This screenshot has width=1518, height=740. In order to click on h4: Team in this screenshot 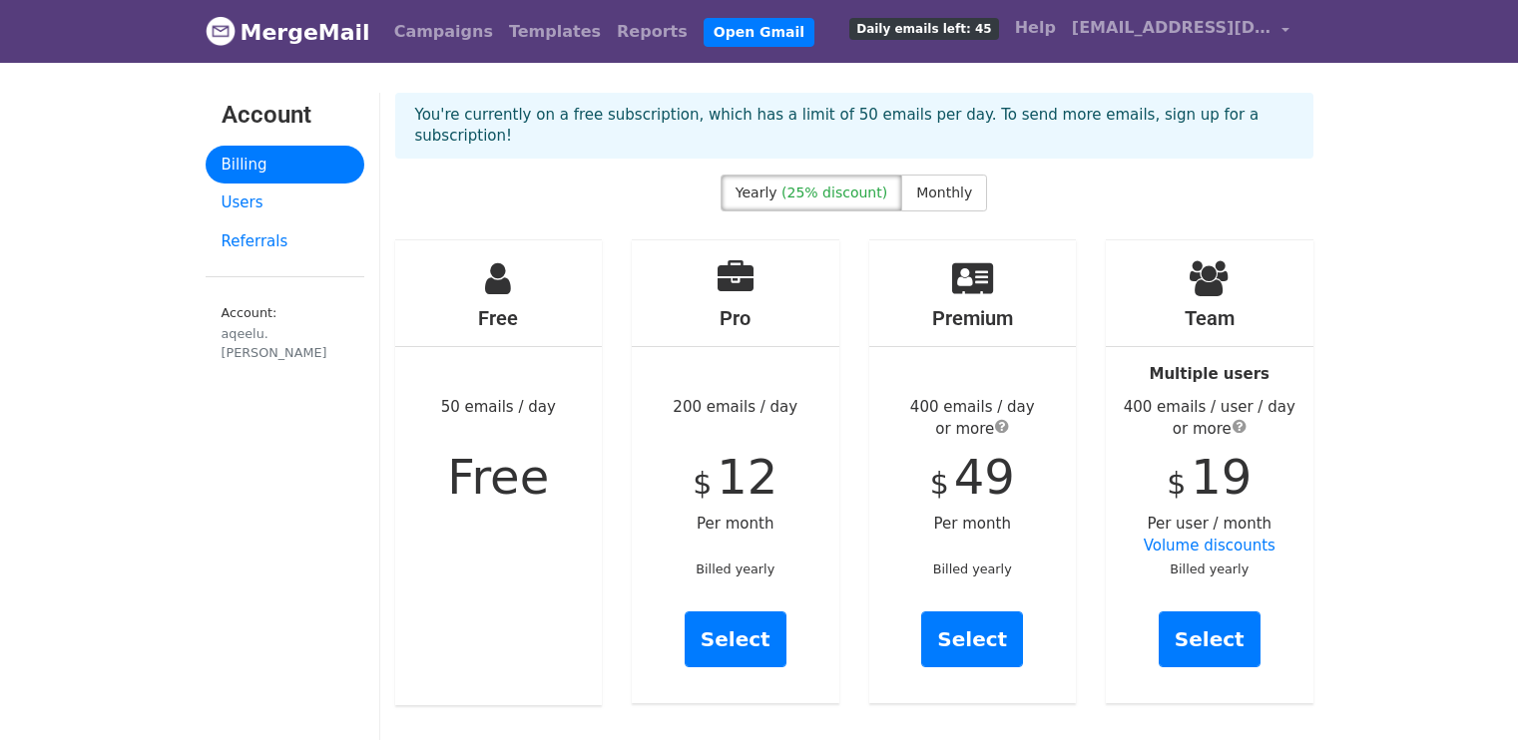, I will do `click(1210, 318)`.